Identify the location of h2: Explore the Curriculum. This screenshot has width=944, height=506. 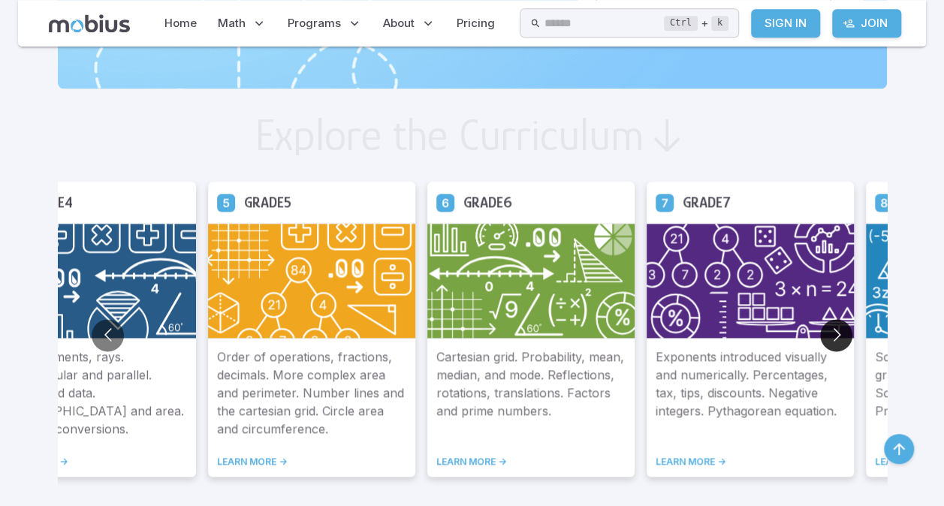
(449, 135).